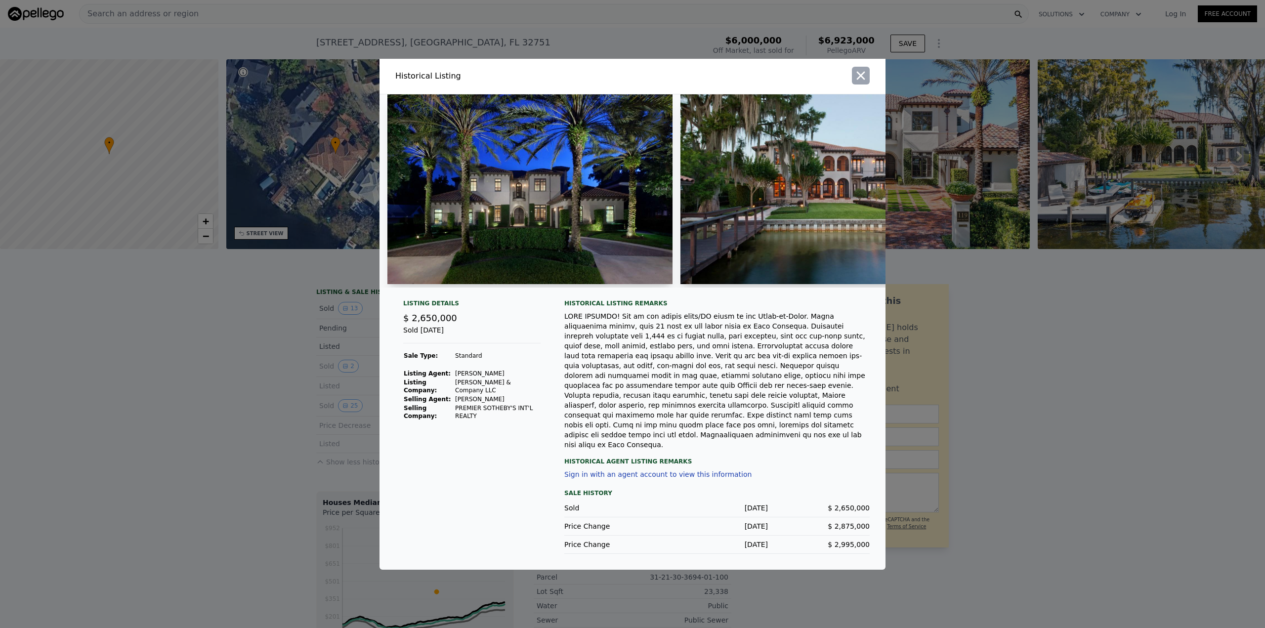 The width and height of the screenshot is (1265, 628). I want to click on div: Sale History, so click(717, 493).